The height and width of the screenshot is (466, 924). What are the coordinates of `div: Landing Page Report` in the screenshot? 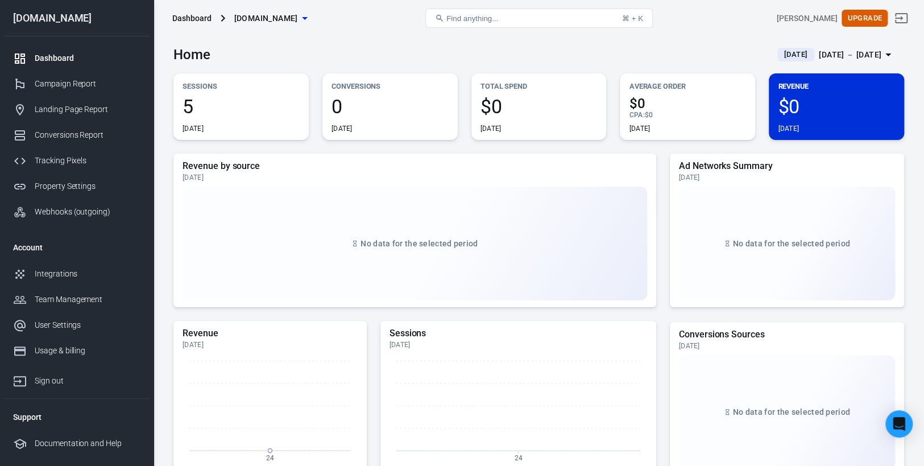 It's located at (88, 109).